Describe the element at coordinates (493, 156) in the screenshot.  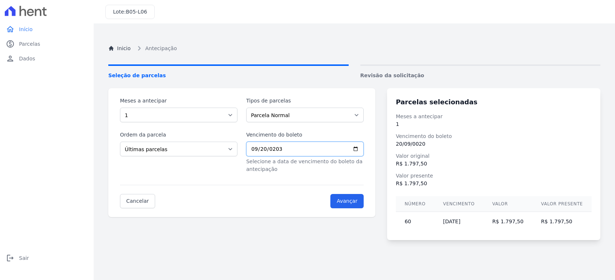
I see `dt: Valor original` at that location.